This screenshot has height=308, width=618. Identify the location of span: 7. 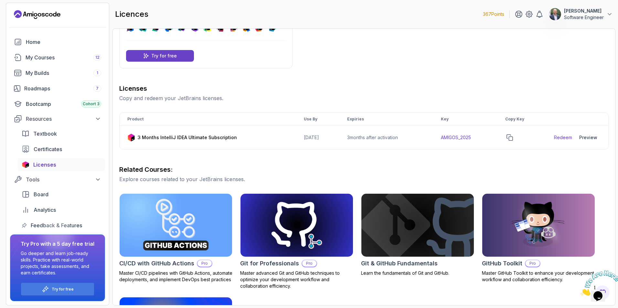
(97, 89).